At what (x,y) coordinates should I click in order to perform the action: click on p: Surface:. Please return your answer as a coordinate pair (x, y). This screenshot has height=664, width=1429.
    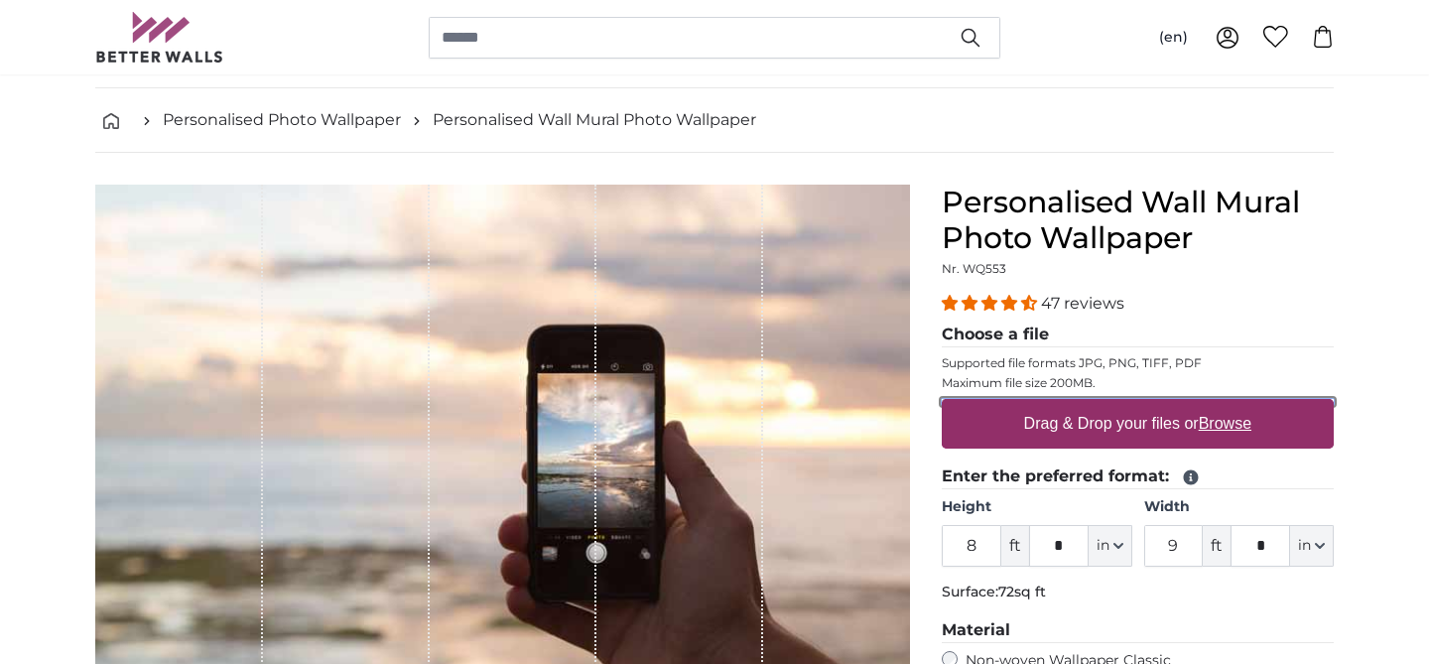
    Looking at the image, I should click on (1137, 592).